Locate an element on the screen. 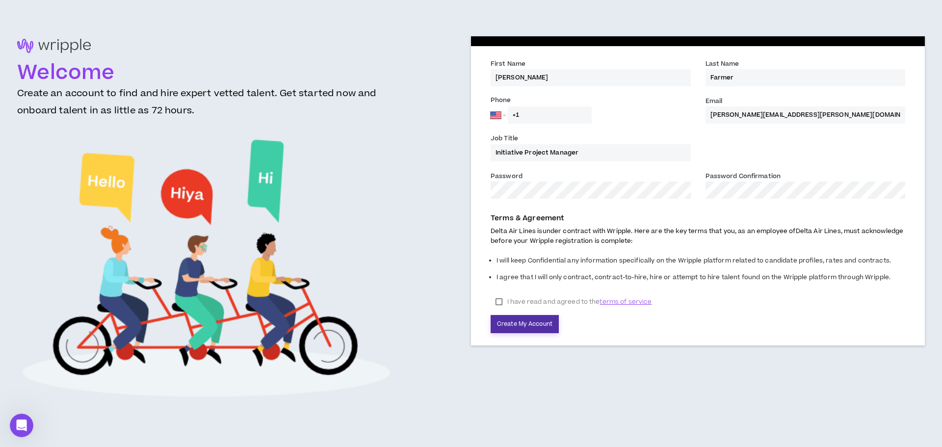 The image size is (942, 447). img: logo-brand.png is located at coordinates (54, 49).